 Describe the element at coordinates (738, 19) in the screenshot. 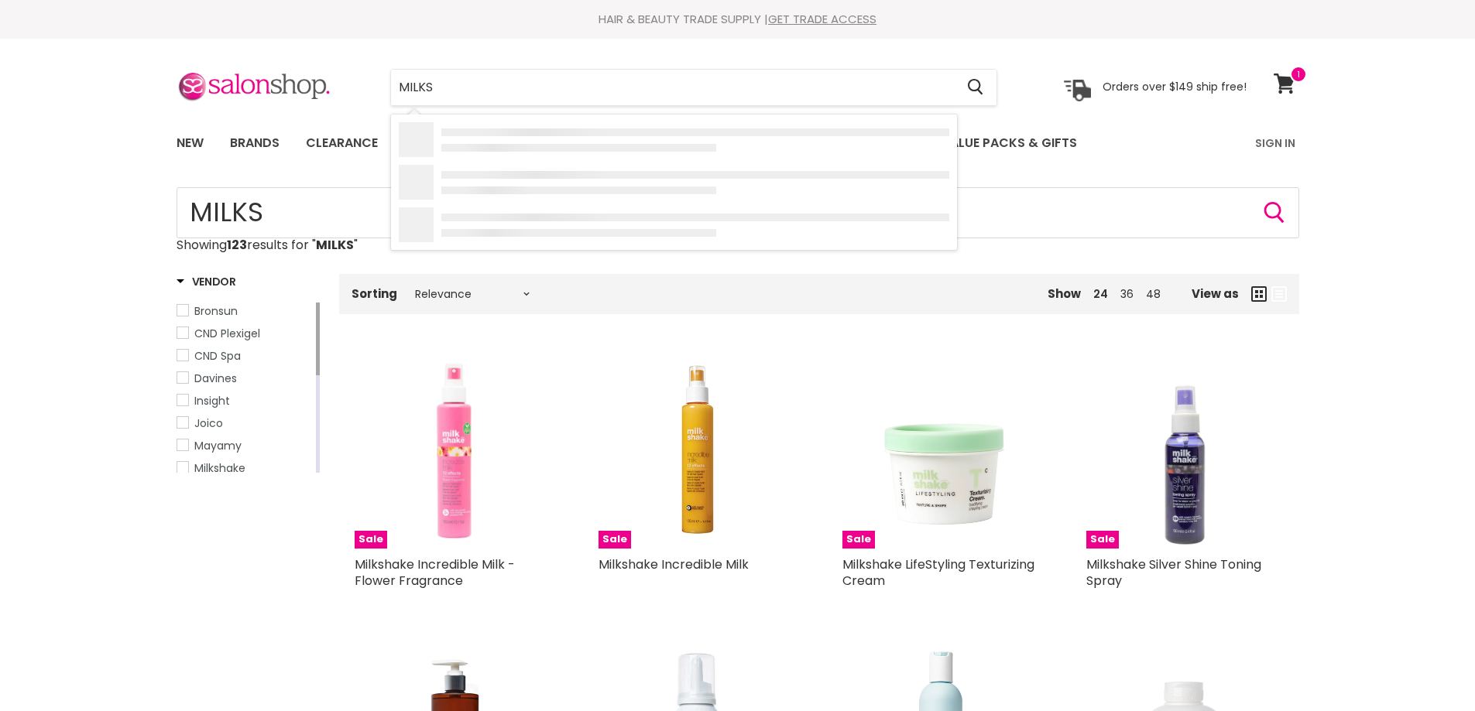

I see `div: HAIR & BEAUTY TRADE SUPPLY |` at that location.